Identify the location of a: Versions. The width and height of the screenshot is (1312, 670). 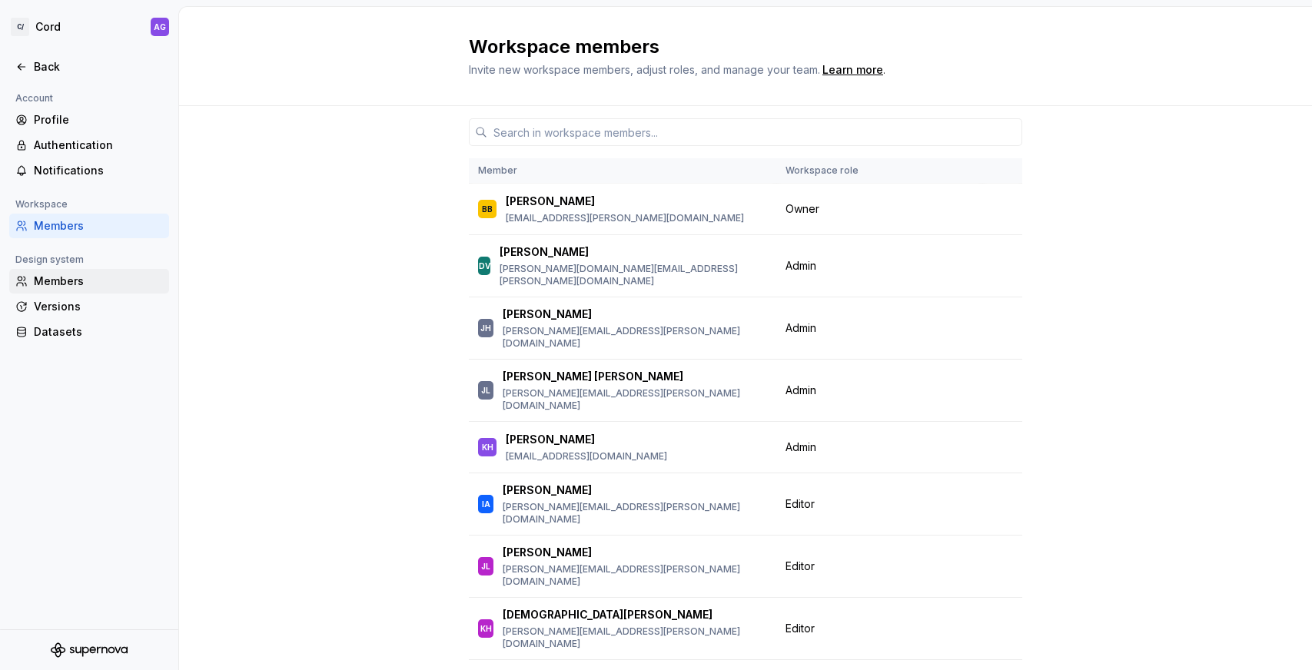
(89, 307).